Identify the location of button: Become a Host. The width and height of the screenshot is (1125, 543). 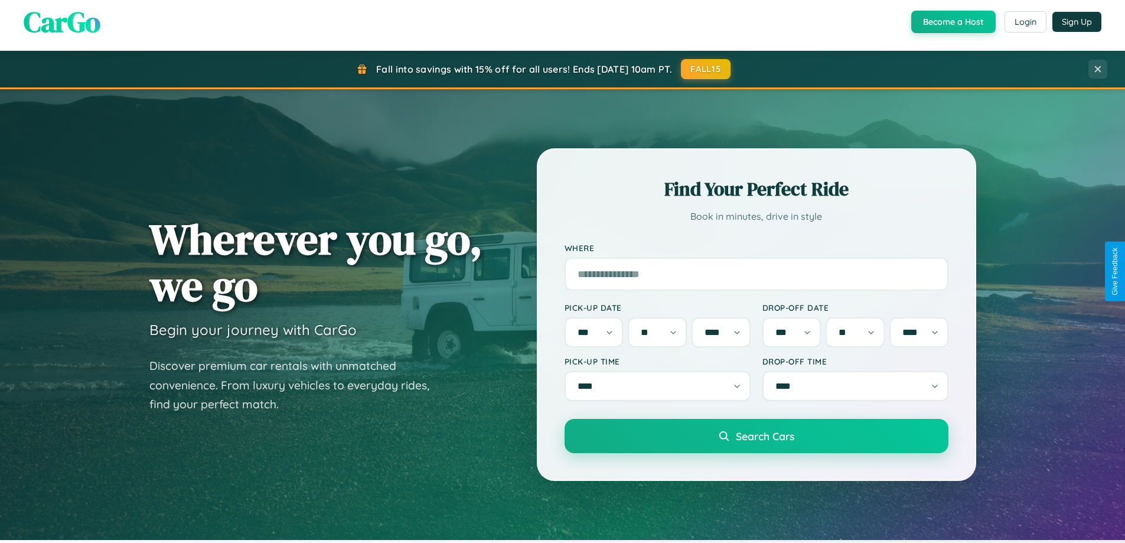
(953, 22).